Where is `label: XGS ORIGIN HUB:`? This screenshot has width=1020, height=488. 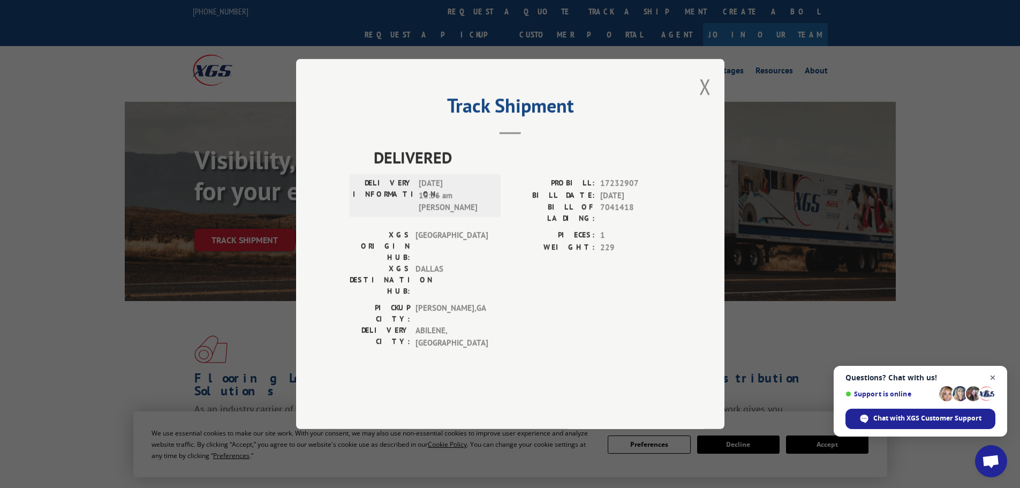
label: XGS ORIGIN HUB: is located at coordinates (380, 246).